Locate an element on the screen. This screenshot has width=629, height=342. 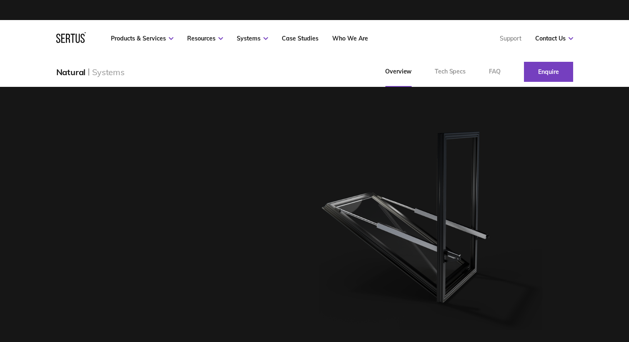
a: Case Studies is located at coordinates (300, 38).